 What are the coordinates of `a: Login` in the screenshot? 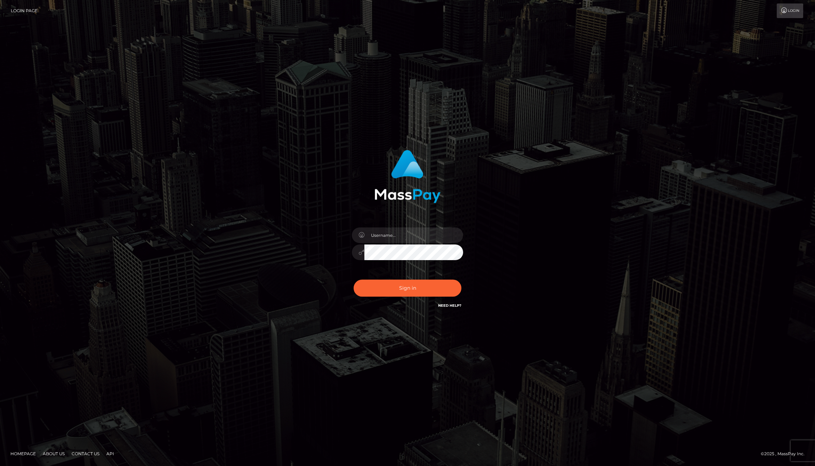 It's located at (790, 11).